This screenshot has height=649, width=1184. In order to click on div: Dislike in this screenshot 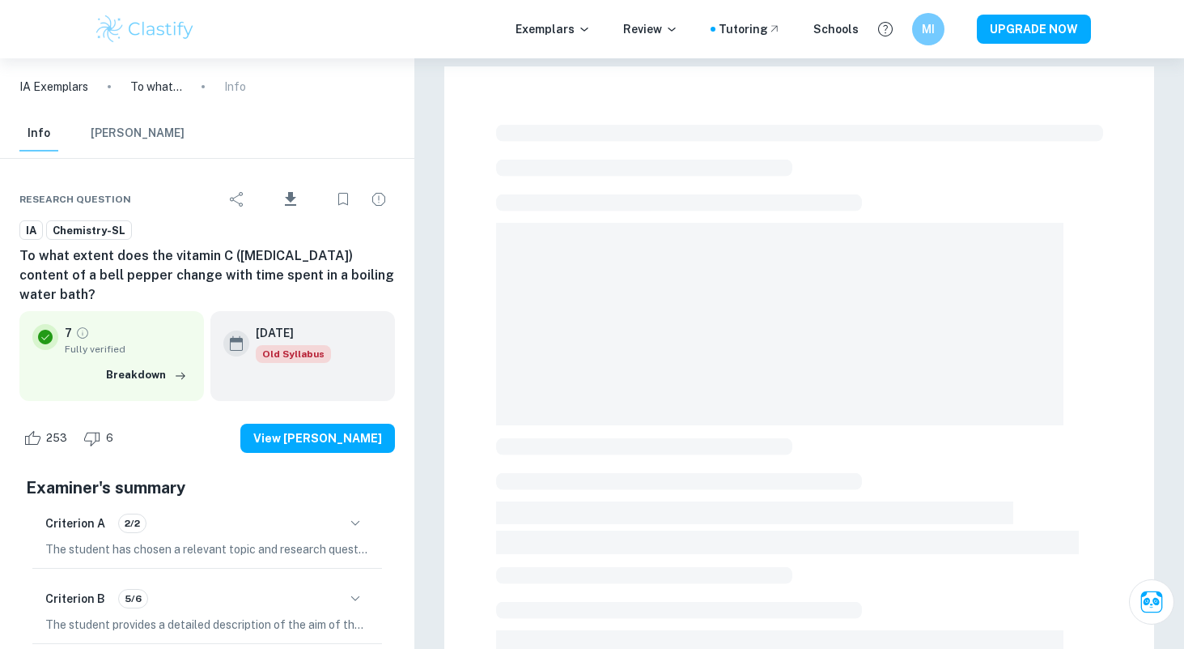, I will do `click(100, 438)`.